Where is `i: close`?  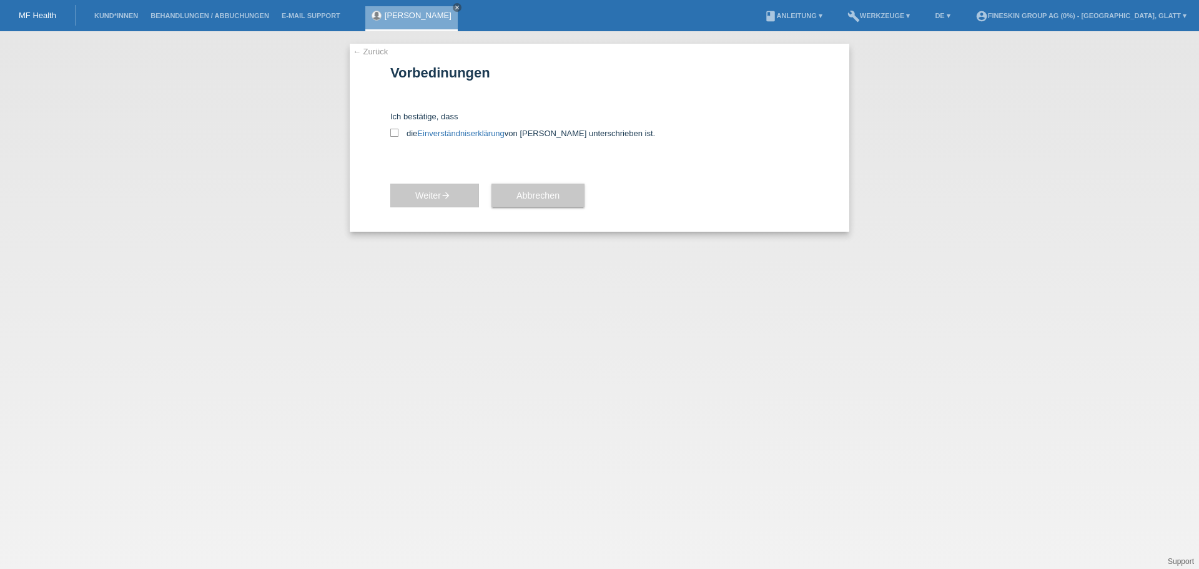
i: close is located at coordinates (457, 7).